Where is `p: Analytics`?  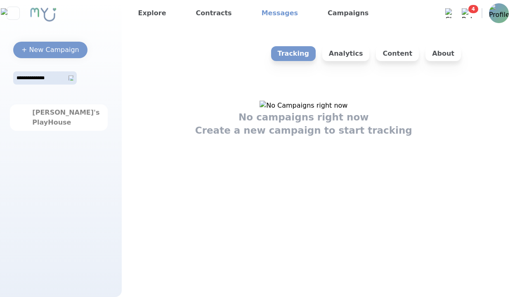 p: Analytics is located at coordinates (346, 54).